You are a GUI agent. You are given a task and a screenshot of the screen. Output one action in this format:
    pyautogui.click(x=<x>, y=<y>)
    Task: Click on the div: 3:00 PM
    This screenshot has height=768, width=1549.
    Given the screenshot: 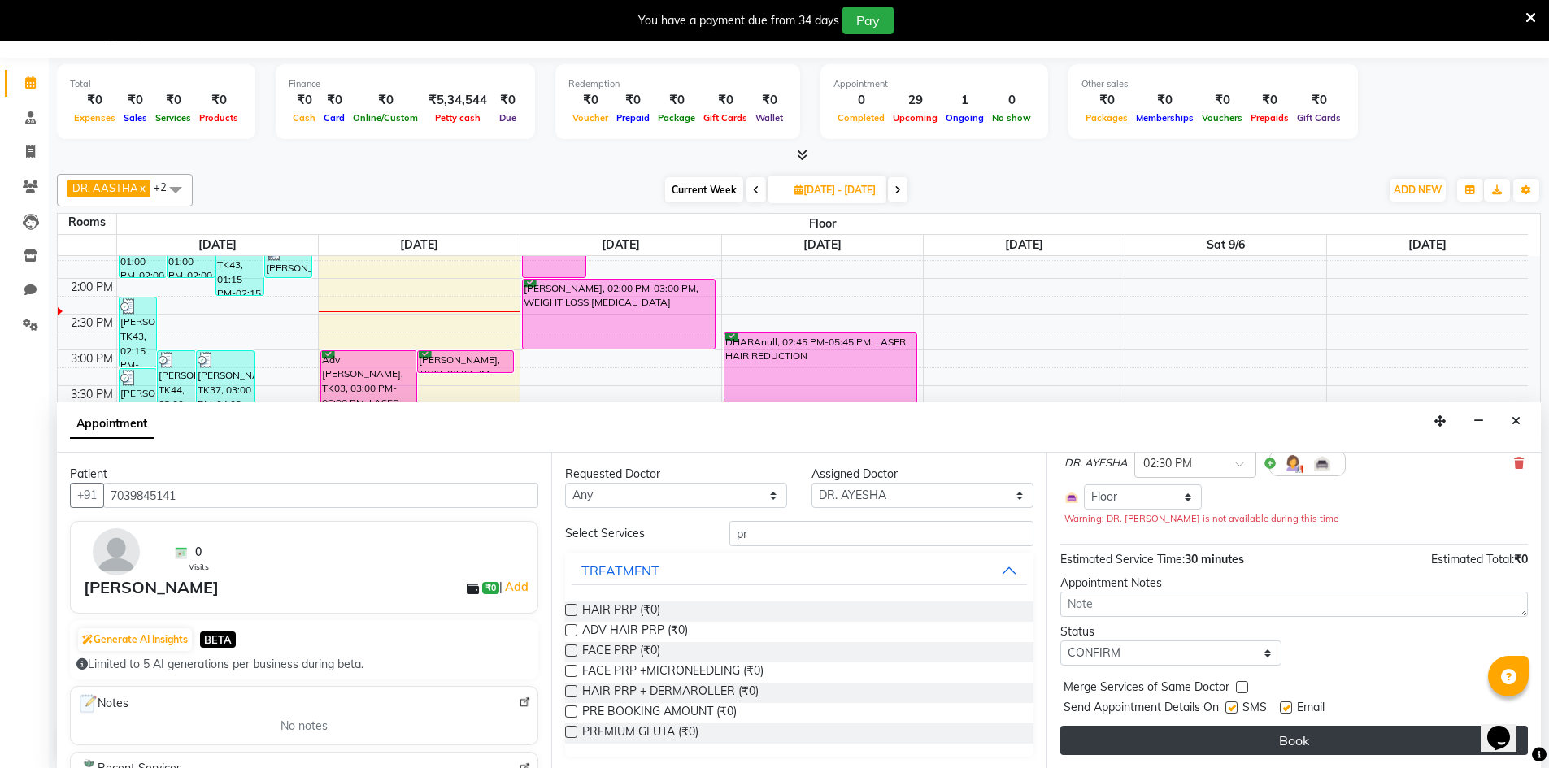 What is the action you would take?
    pyautogui.click(x=92, y=359)
    